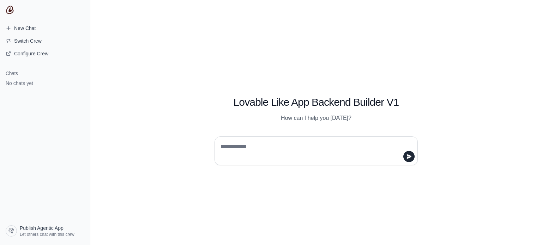 Image resolution: width=542 pixels, height=245 pixels. Describe the element at coordinates (28, 41) in the screenshot. I see `span: Switch Crew` at that location.